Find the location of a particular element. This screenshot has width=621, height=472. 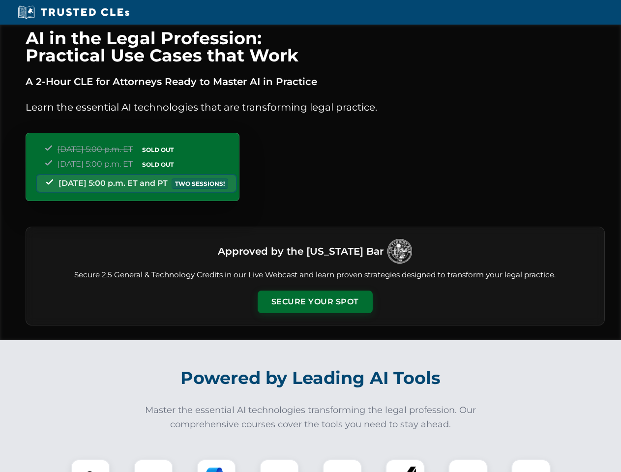

button: Secure Your Spot is located at coordinates (315, 302).